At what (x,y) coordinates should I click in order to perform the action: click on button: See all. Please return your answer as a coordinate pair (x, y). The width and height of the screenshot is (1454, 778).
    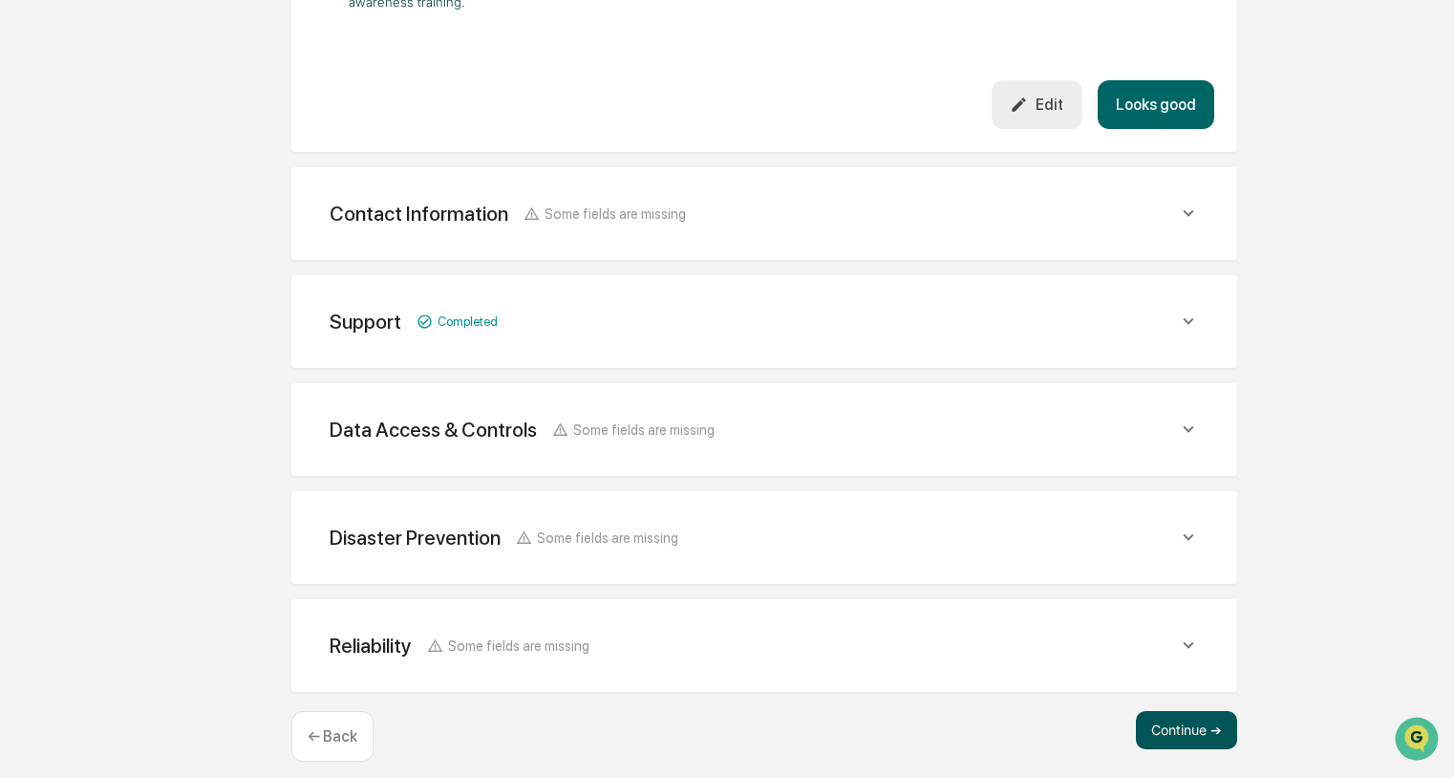
    Looking at the image, I should click on (322, 220).